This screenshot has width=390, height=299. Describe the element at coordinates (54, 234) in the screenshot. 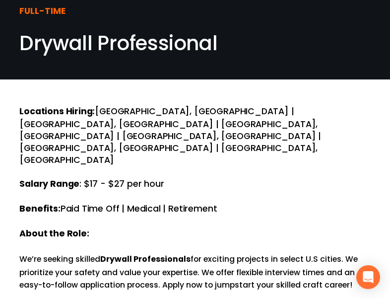

I see `strong: About the Role:` at that location.